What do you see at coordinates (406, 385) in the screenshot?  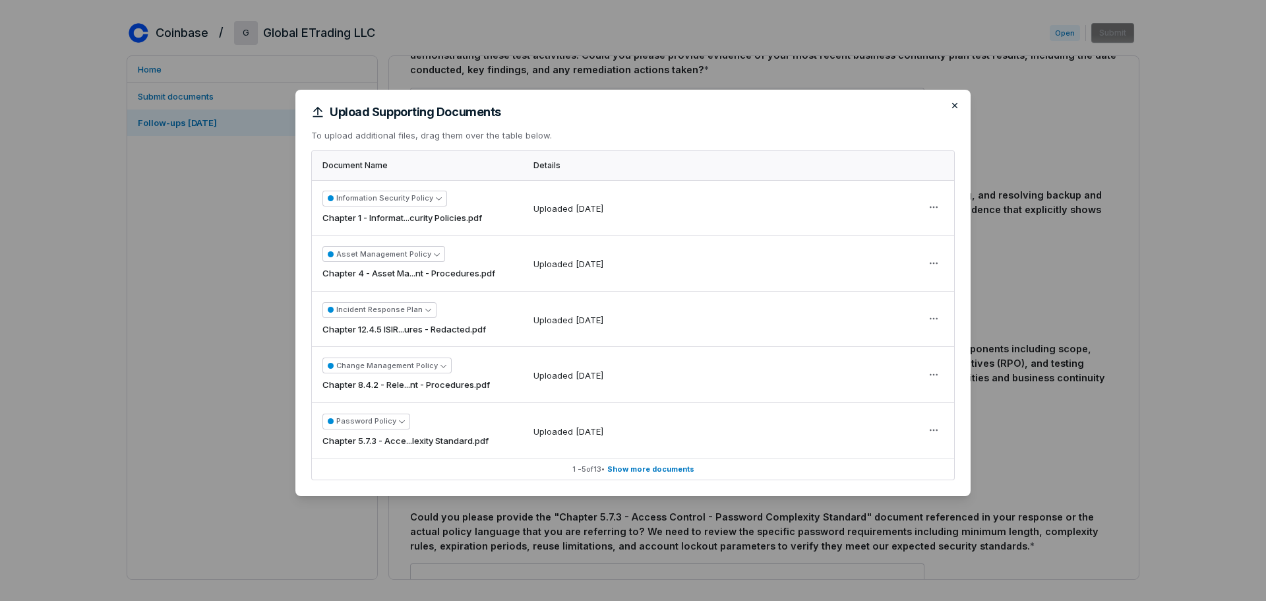 I see `span: Chapter 8.4.2 - Rele...nt - Procedures.pdf` at bounding box center [406, 385].